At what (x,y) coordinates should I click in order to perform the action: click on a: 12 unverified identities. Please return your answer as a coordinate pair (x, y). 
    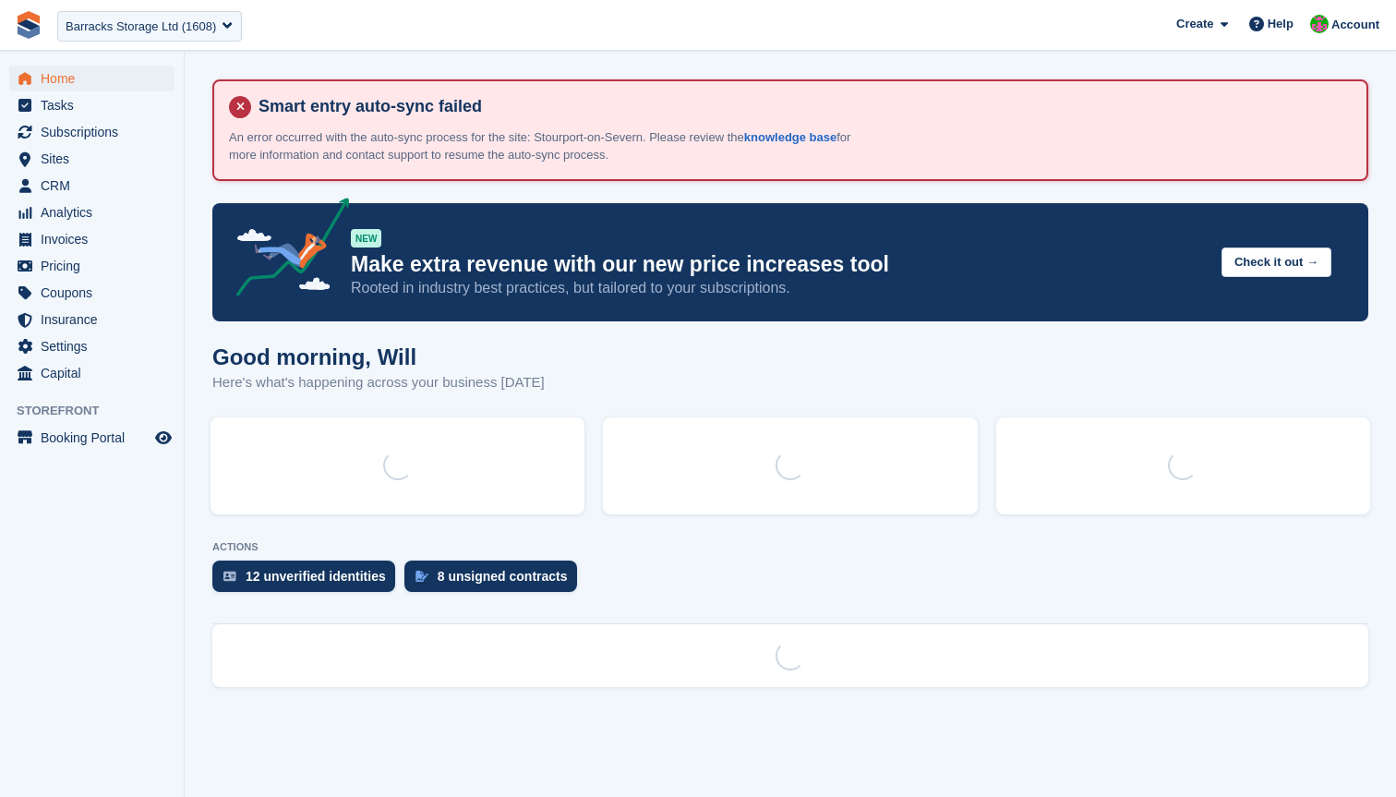
    Looking at the image, I should click on (308, 581).